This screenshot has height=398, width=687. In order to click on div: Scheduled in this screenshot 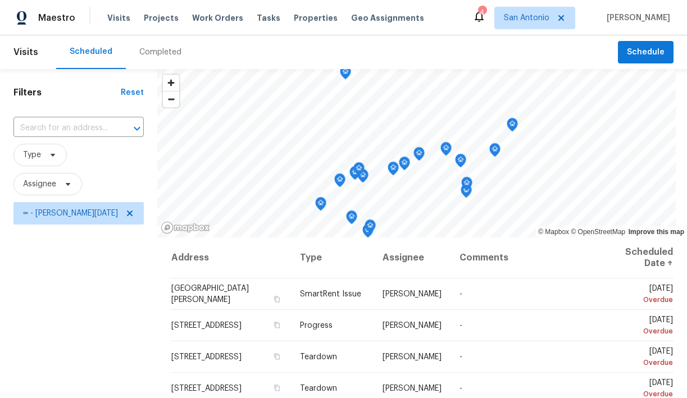, I will do `click(91, 52)`.